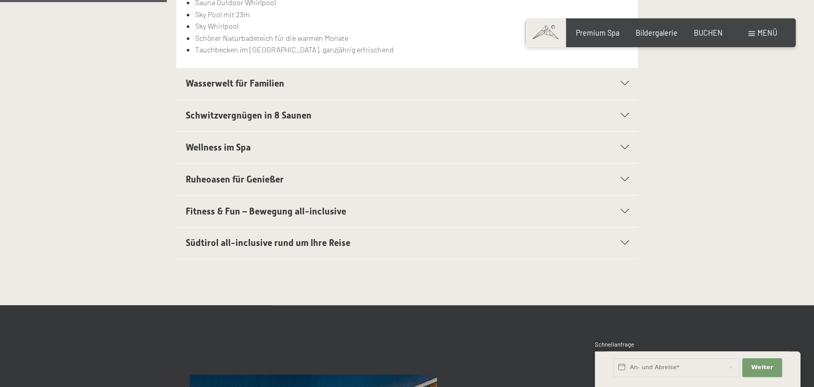 The width and height of the screenshot is (814, 387). What do you see at coordinates (598, 33) in the screenshot?
I see `a: Premium Spa` at bounding box center [598, 33].